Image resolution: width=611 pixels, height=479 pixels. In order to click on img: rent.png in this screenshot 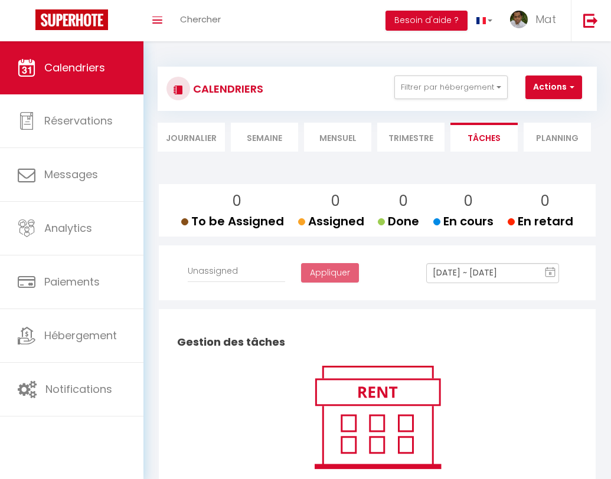, I will do `click(377, 417)`.